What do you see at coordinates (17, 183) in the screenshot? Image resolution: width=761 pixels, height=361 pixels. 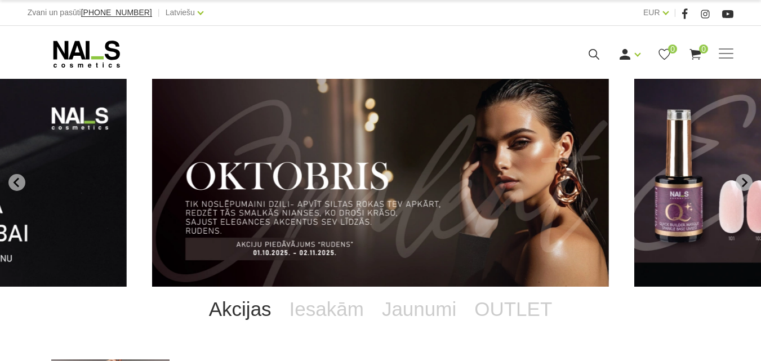 I see `button: Go to last slide` at bounding box center [17, 183].